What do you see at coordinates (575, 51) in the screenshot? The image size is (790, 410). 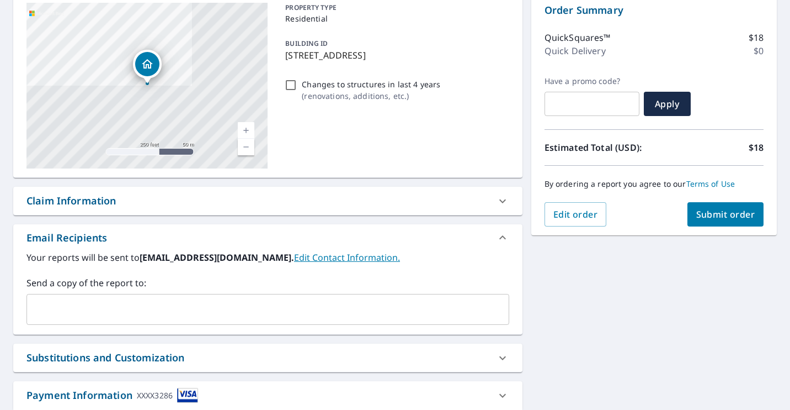 I see `p: Quick Delivery` at bounding box center [575, 51].